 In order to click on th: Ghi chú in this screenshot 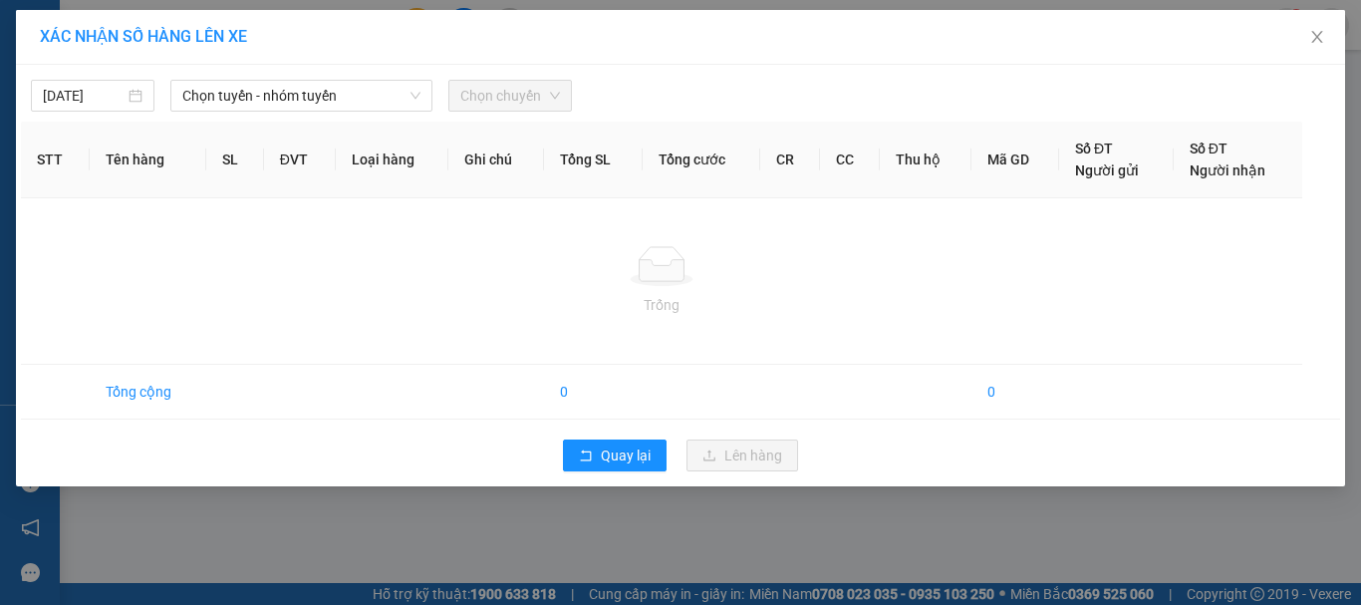, I will do `click(496, 159)`.